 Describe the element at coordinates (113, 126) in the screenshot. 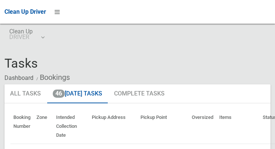

I see `th: Pickup Address` at that location.